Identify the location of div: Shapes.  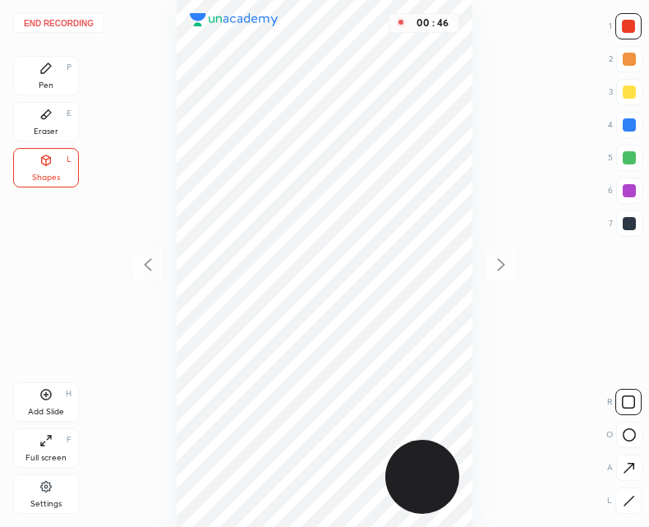
(46, 178).